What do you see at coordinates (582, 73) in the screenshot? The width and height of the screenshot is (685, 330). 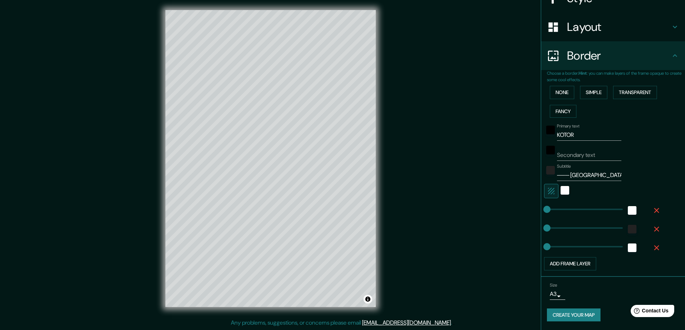 I see `b: Hint` at bounding box center [582, 73].